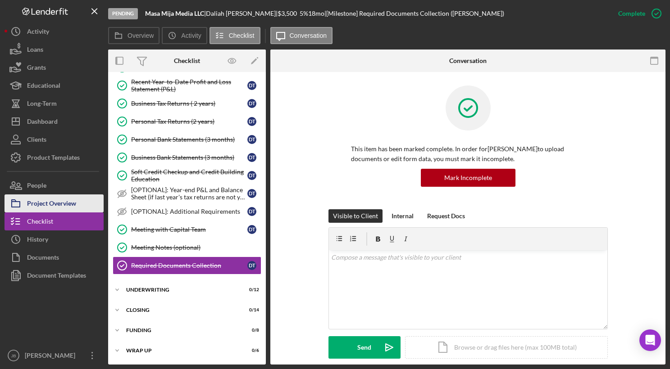 This screenshot has width=670, height=369. What do you see at coordinates (251, 351) in the screenshot?
I see `div: 0 / 6` at bounding box center [251, 351].